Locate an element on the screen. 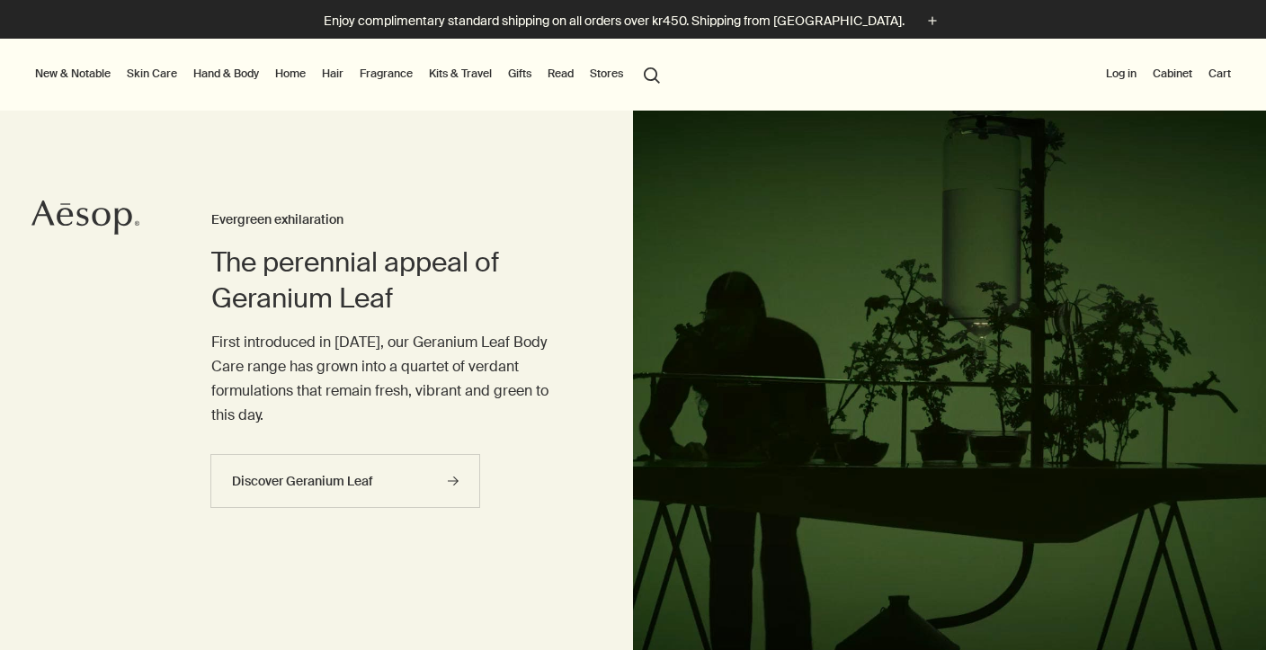 The width and height of the screenshot is (1266, 650). nav: supplementary is located at coordinates (1168, 75).